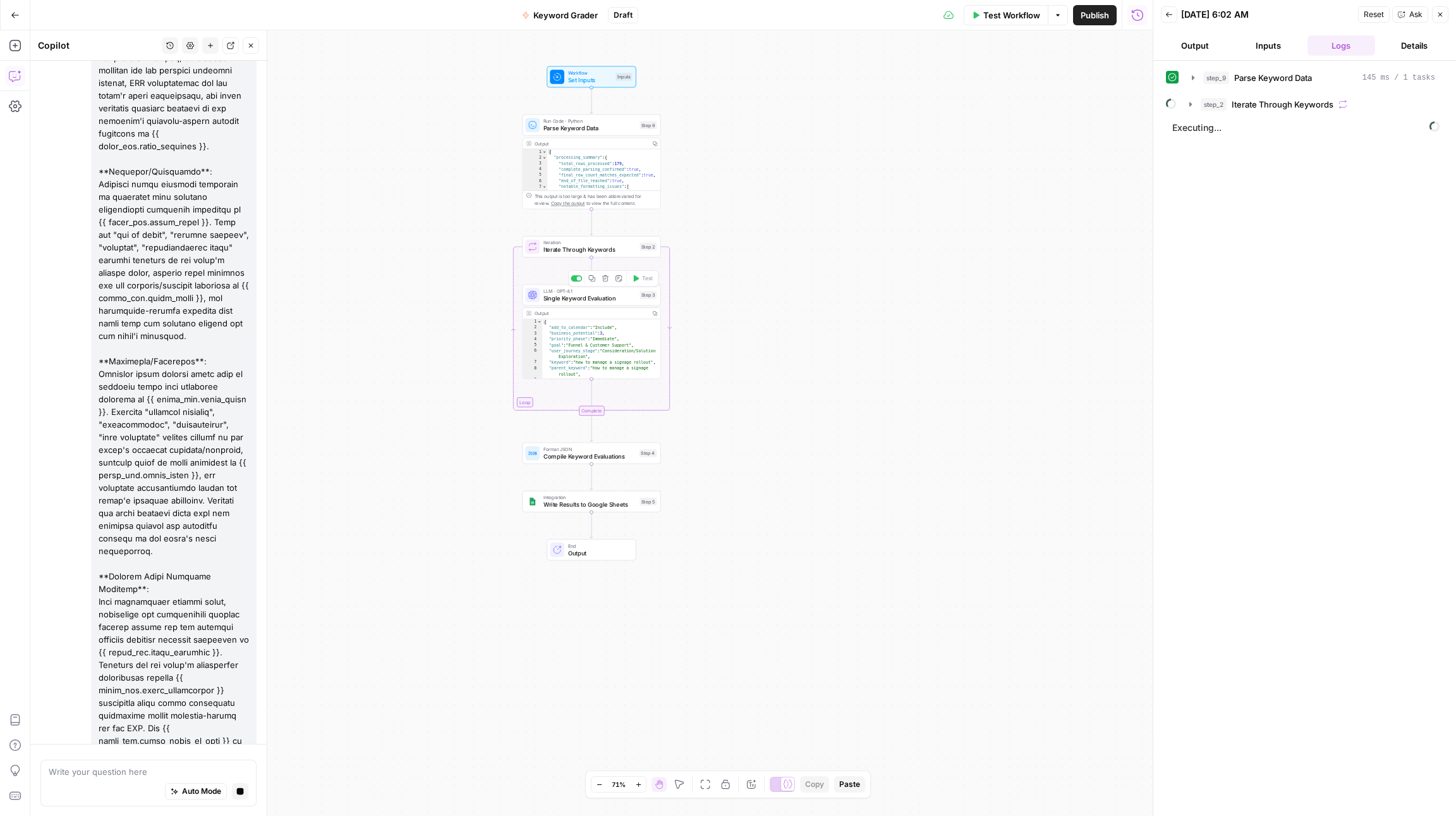  What do you see at coordinates (590, 456) in the screenshot?
I see `span: Compile Keyword Evaluations` at bounding box center [590, 456].